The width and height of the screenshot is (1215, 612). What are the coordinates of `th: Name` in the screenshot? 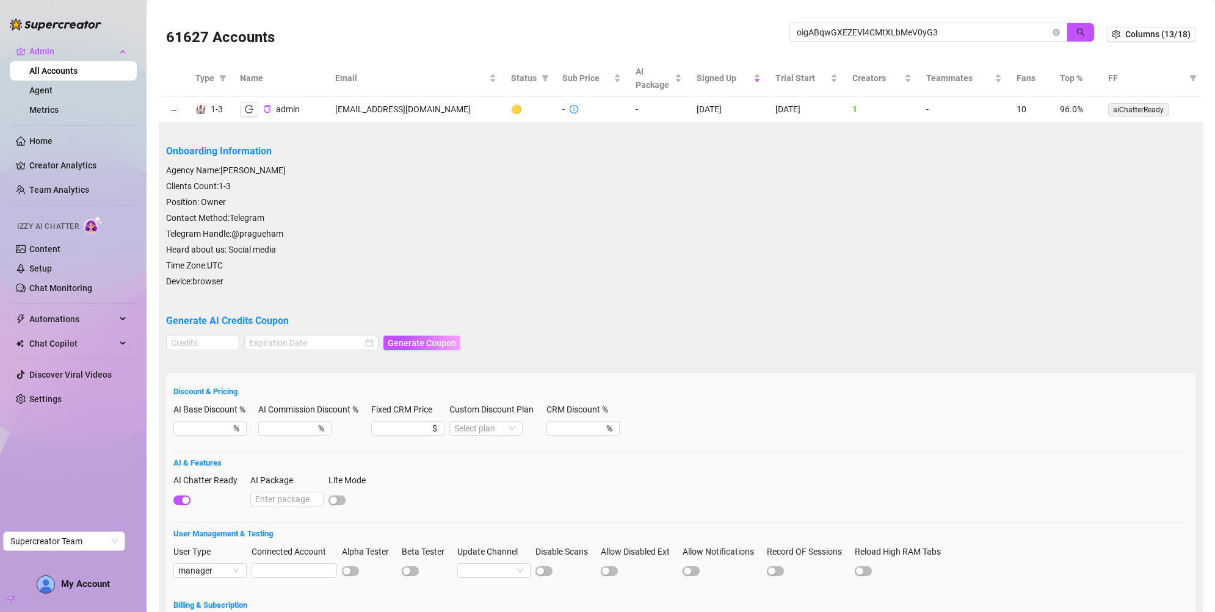 It's located at (280, 78).